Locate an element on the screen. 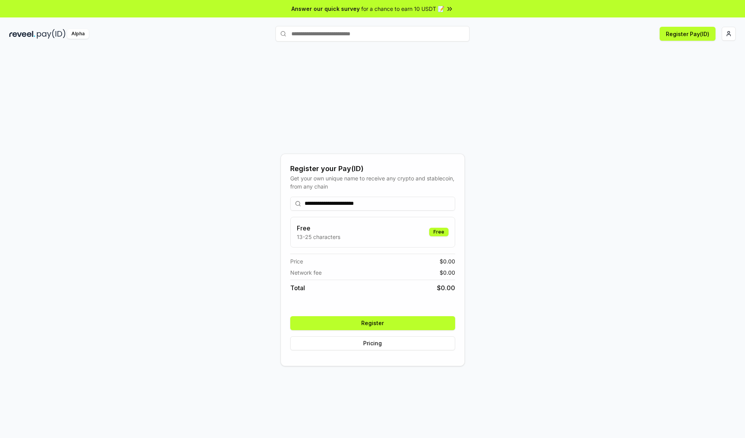 Image resolution: width=745 pixels, height=438 pixels. span: for a chance to earn 10 USDT 📝 is located at coordinates (403, 9).